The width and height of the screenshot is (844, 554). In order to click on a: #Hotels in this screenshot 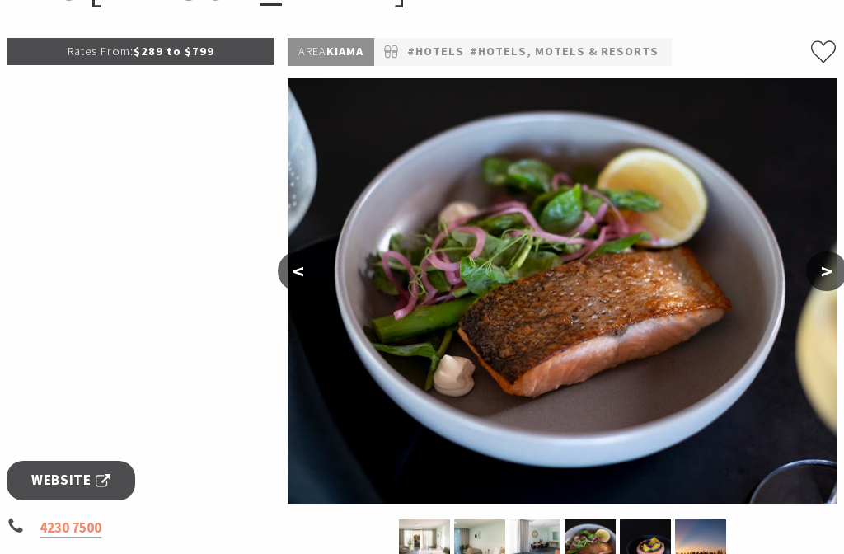, I will do `click(435, 52)`.